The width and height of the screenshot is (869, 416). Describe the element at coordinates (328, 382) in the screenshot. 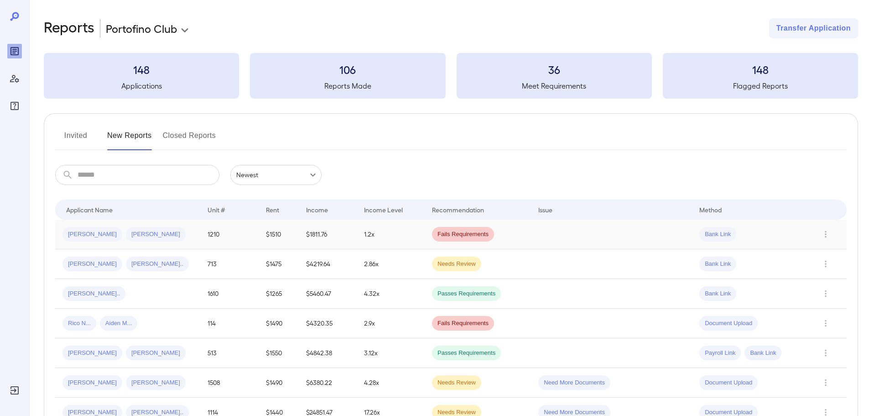

I see `td: $6380.22` at that location.